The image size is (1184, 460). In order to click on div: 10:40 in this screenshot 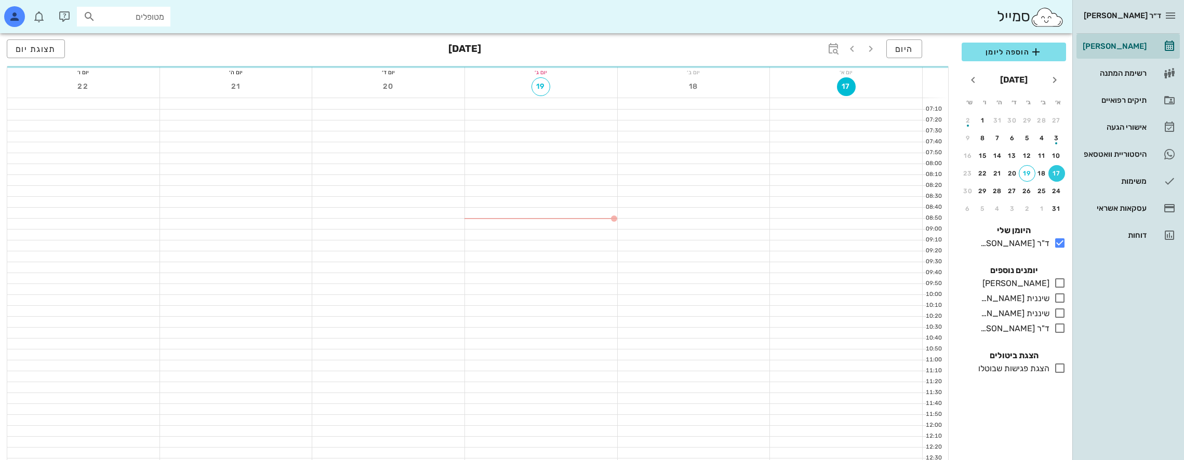, I will do `click(933, 338)`.